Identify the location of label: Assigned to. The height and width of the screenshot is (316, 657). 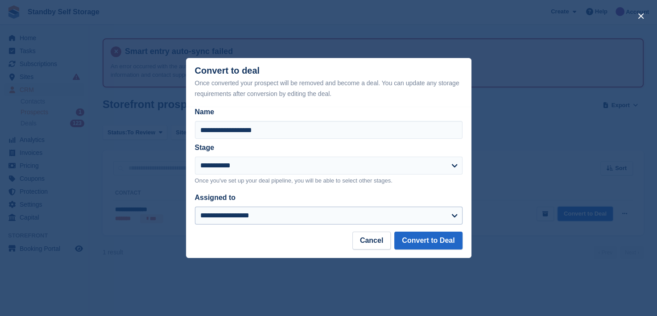
(216, 197).